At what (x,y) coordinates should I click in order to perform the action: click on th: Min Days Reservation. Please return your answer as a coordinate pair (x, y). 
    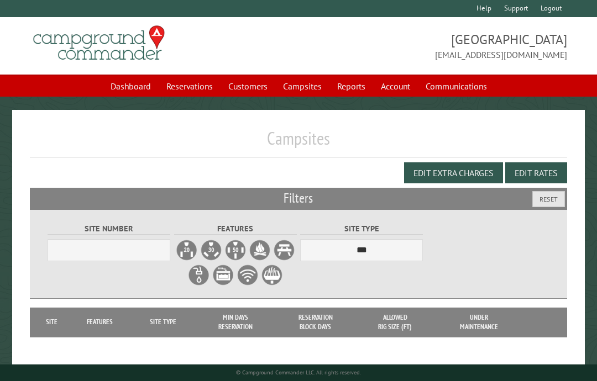
    Looking at the image, I should click on (235, 322).